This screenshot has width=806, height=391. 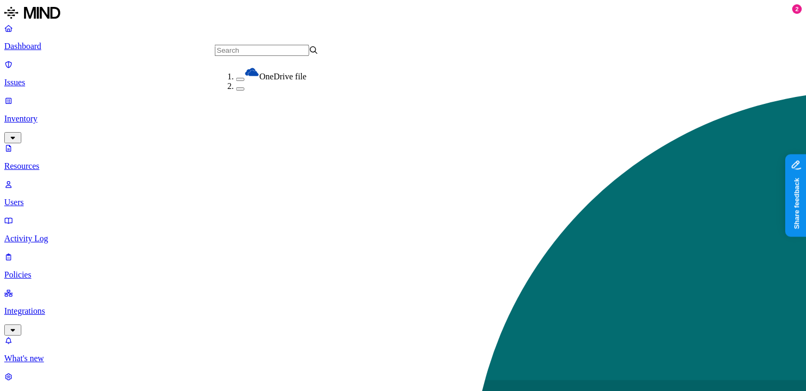 What do you see at coordinates (262, 50) in the screenshot?
I see `input: Search` at bounding box center [262, 50].